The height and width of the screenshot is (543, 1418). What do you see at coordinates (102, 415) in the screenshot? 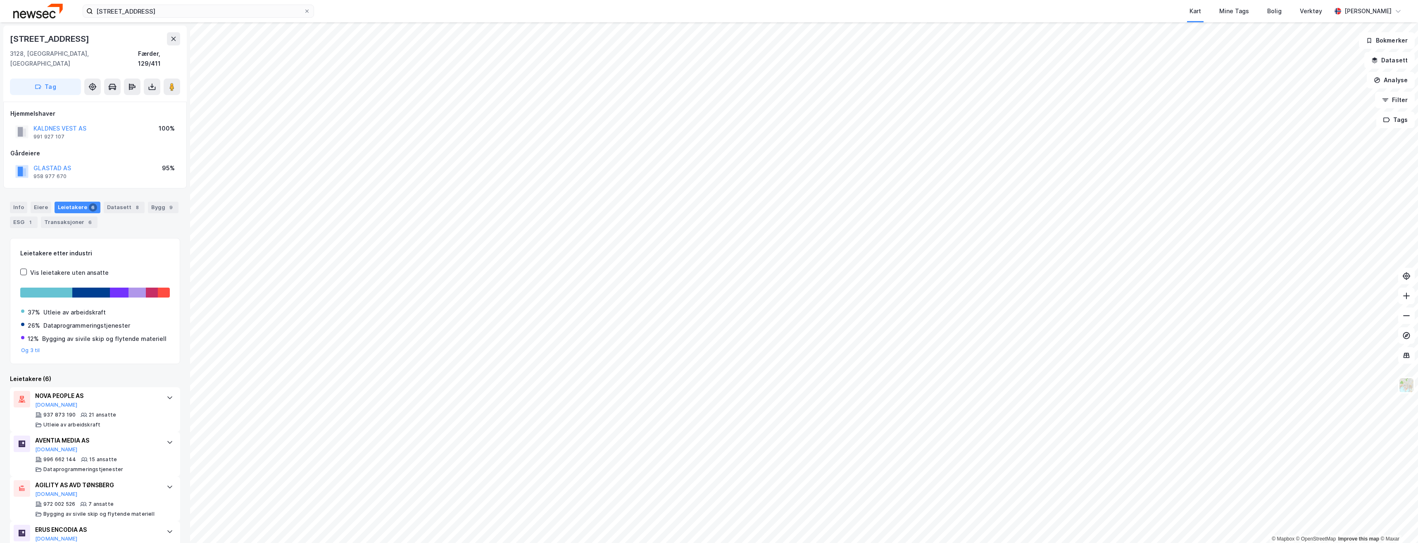
I see `div: 21 ansatte` at bounding box center [102, 415].